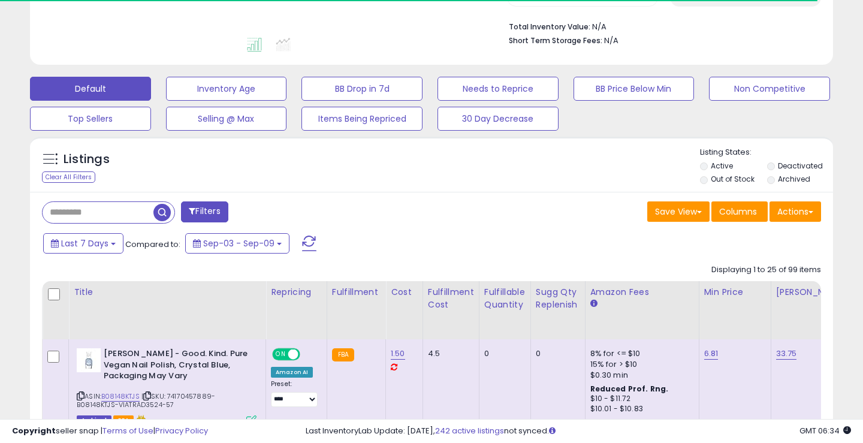  What do you see at coordinates (634, 89) in the screenshot?
I see `button: BB Price Below Min` at bounding box center [634, 89].